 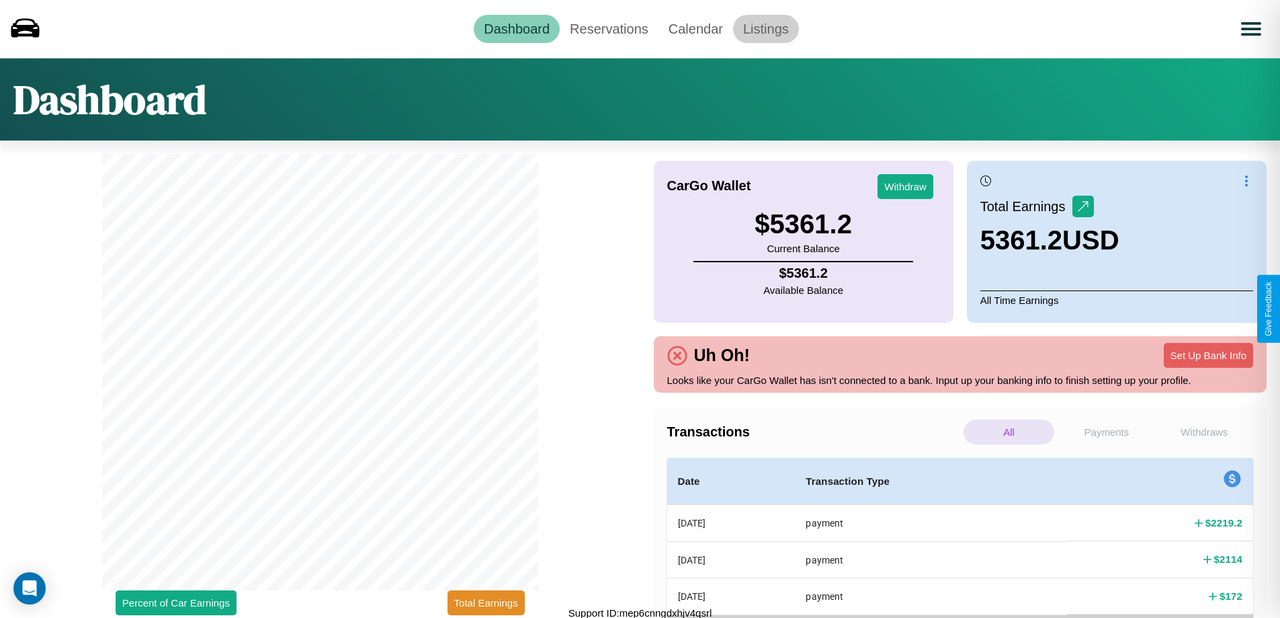 I want to click on h3: $ 5361.2, so click(x=803, y=224).